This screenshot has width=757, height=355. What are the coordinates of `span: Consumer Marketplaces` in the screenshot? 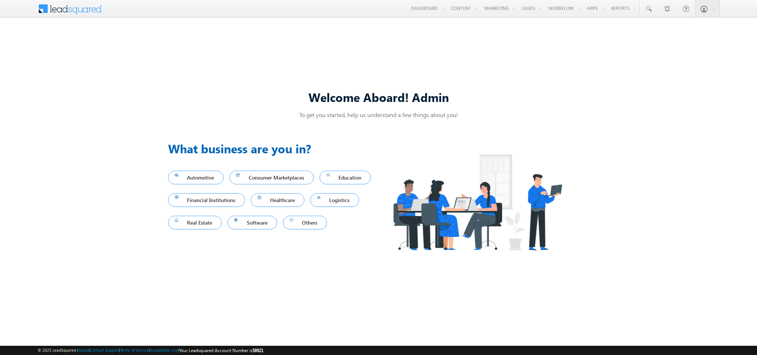 It's located at (272, 177).